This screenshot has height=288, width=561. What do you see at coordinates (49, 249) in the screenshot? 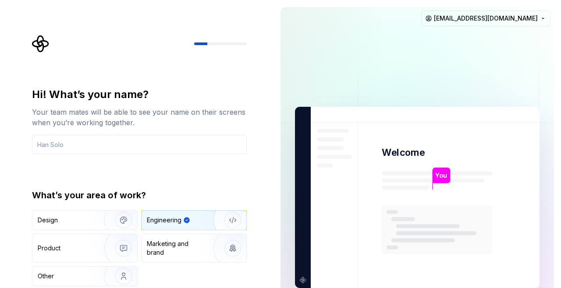
I see `div: Product` at bounding box center [49, 249].